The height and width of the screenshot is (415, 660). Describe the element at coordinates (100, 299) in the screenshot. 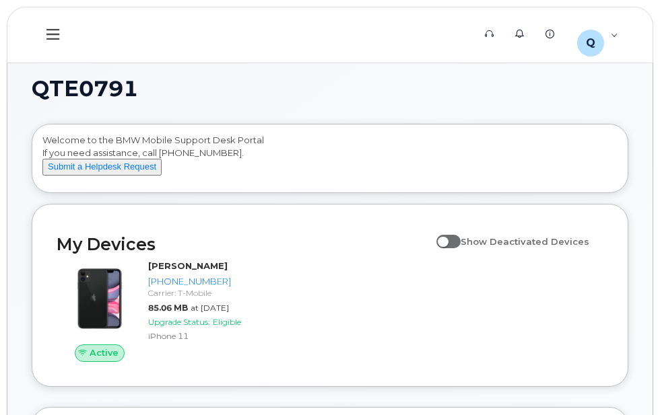

I see `img: iPhone_11.jpg` at that location.